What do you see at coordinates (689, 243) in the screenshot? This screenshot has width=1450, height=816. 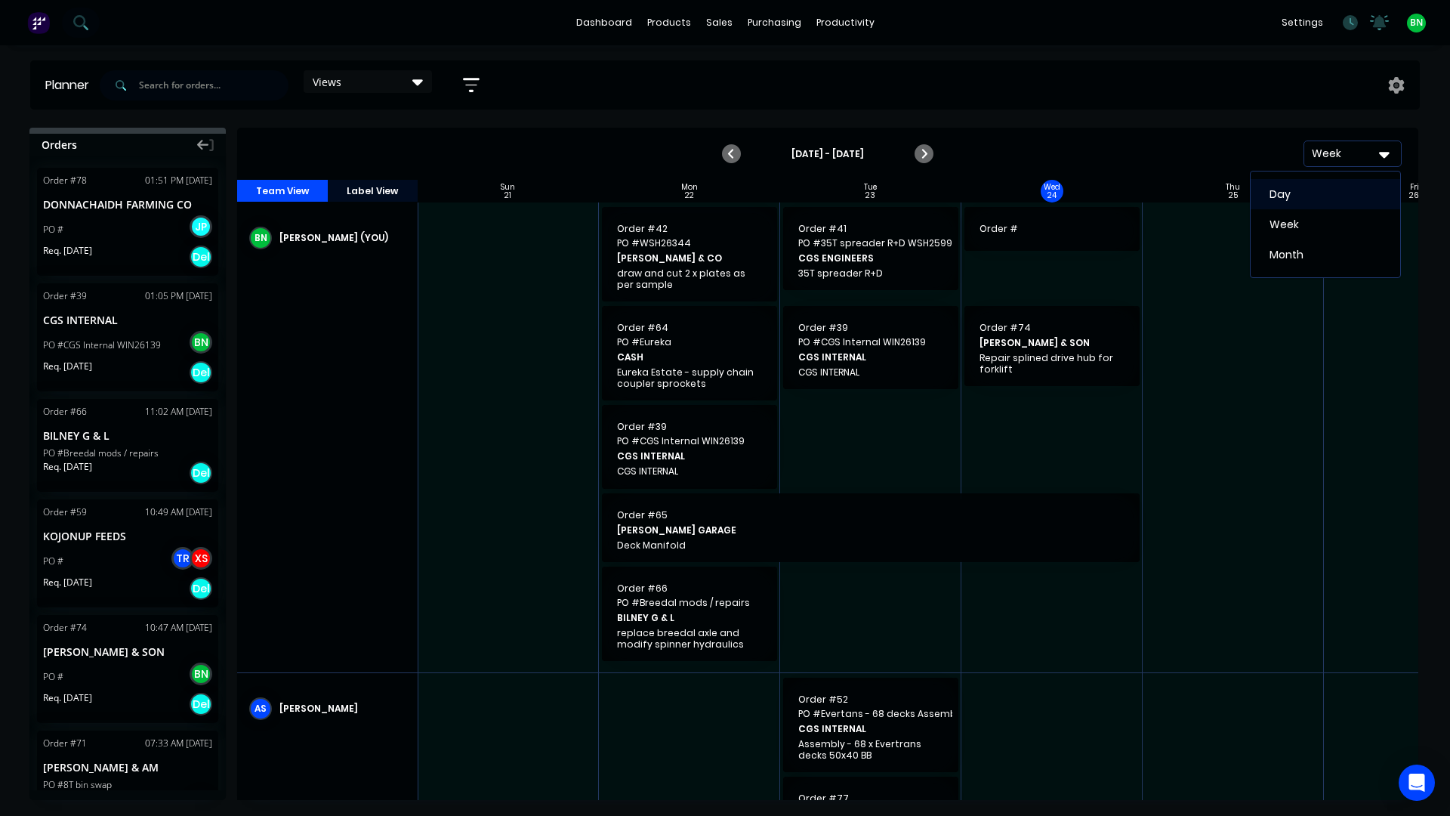 I see `span: PO # WSH26344` at bounding box center [689, 243].